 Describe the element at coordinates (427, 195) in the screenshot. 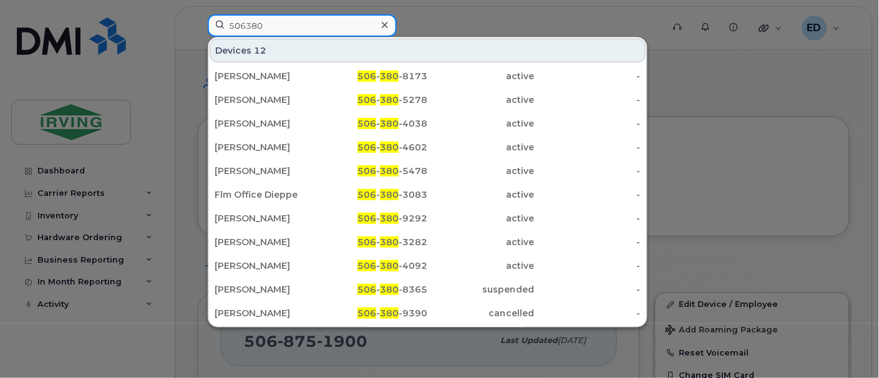

I see `a: Flm Office Dieppe506-380-3083active-` at that location.